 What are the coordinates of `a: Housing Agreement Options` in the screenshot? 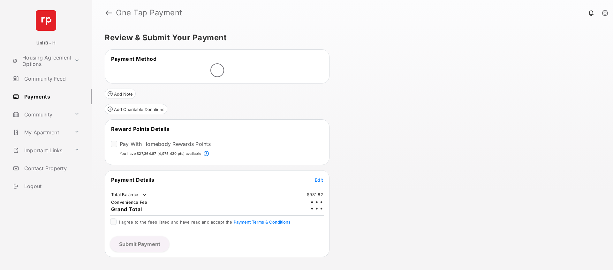 It's located at (41, 61).